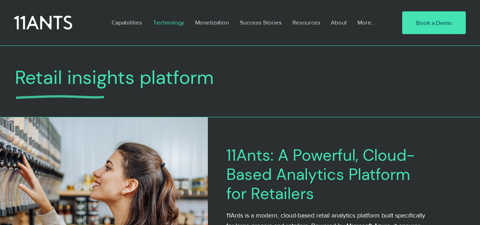 This screenshot has height=225, width=480. Describe the element at coordinates (306, 22) in the screenshot. I see `p: Resources` at that location.